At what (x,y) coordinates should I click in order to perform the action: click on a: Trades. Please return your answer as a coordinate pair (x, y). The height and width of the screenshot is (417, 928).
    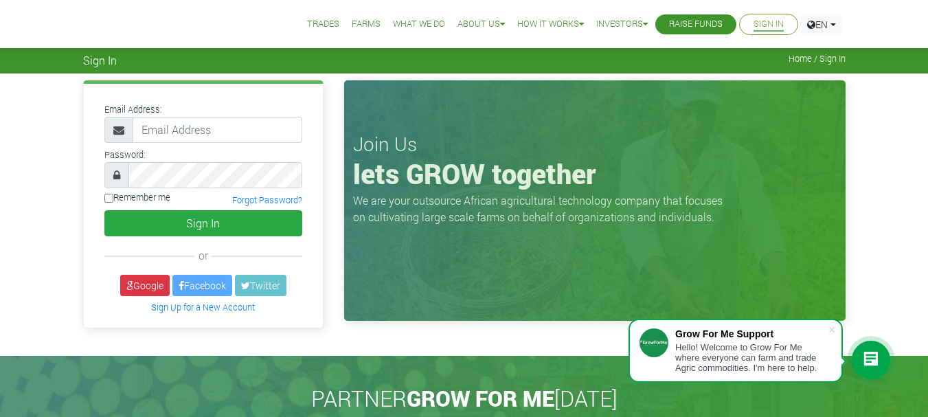
    Looking at the image, I should click on (323, 24).